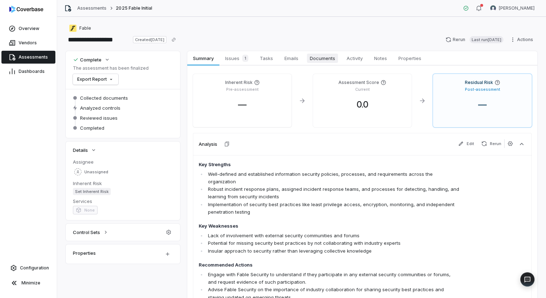 The height and width of the screenshot is (298, 546). I want to click on span: Emails, so click(291, 58).